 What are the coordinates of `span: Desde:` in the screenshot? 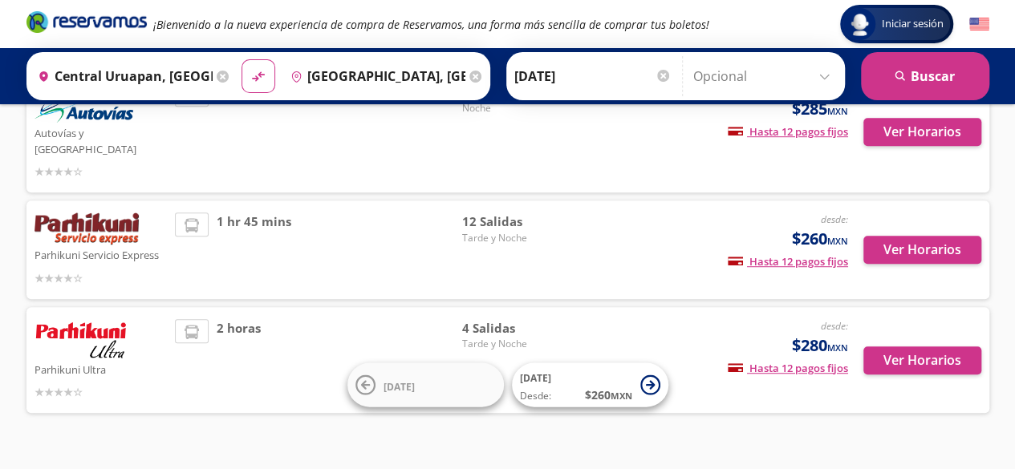 It's located at (535, 396).